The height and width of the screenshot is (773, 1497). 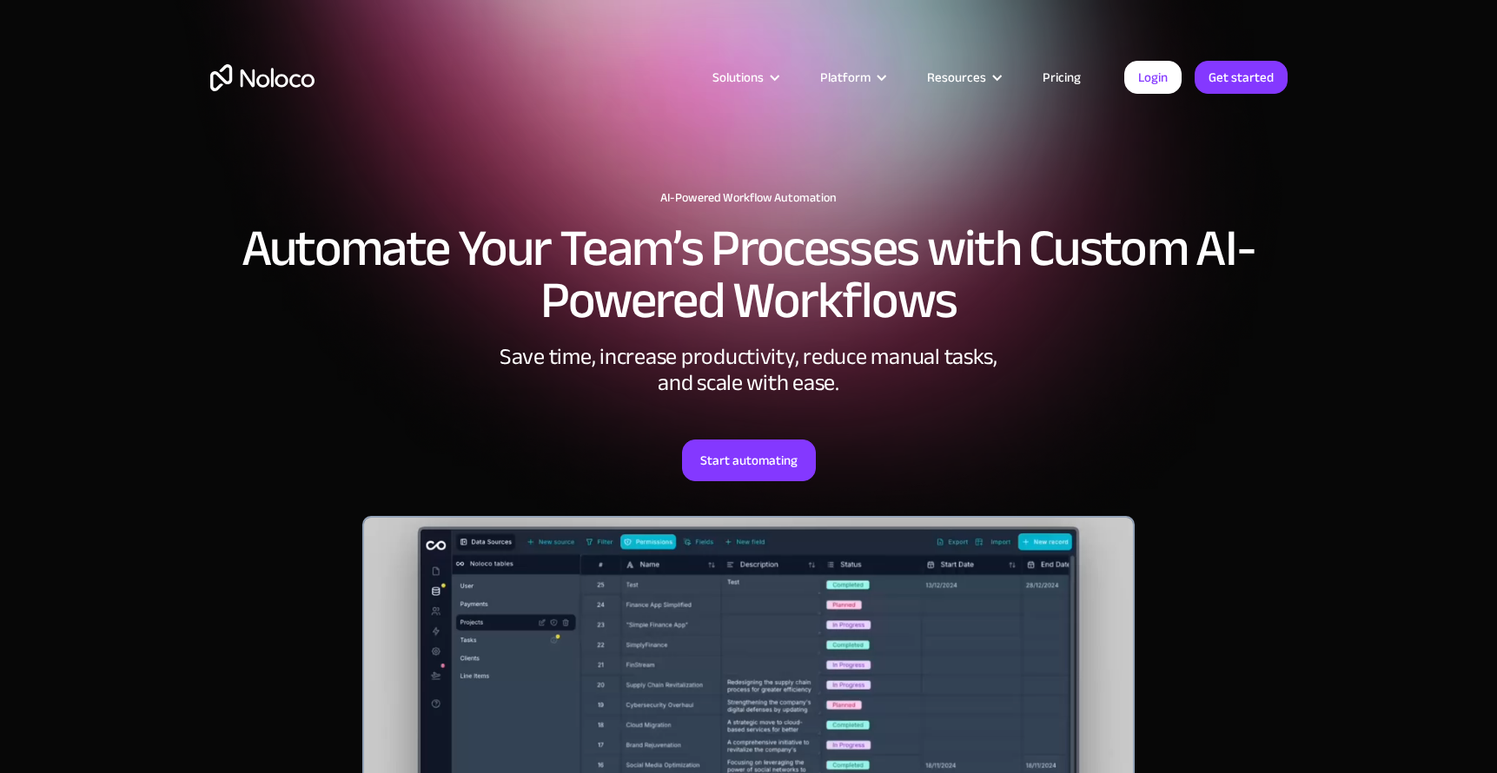 What do you see at coordinates (749, 198) in the screenshot?
I see `h1: AI-Powered Workflow Automation` at bounding box center [749, 198].